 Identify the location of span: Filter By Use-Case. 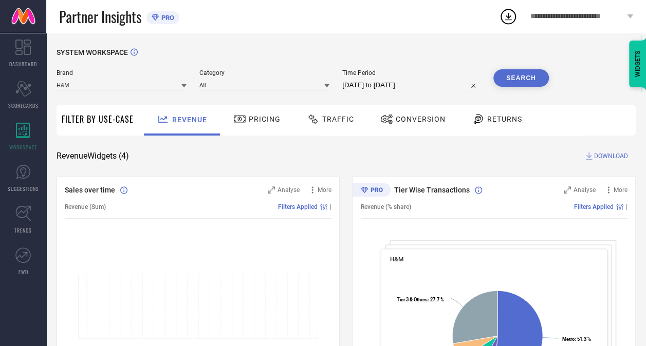
(98, 119).